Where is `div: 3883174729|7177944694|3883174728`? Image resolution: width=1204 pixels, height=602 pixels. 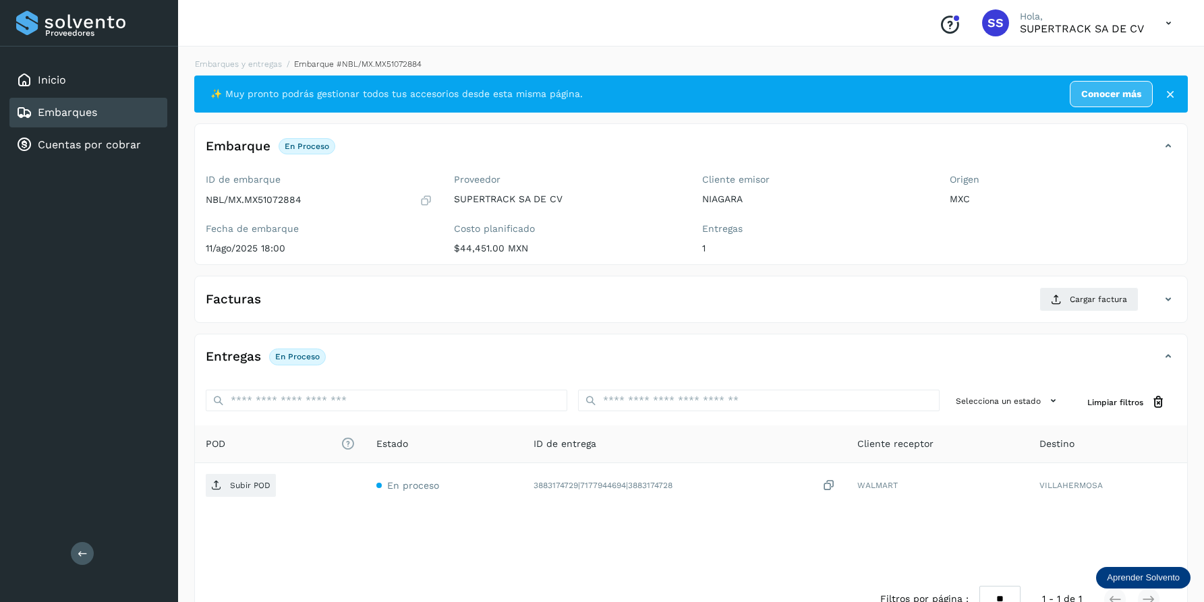 div: 3883174729|7177944694|3883174728 is located at coordinates (685, 486).